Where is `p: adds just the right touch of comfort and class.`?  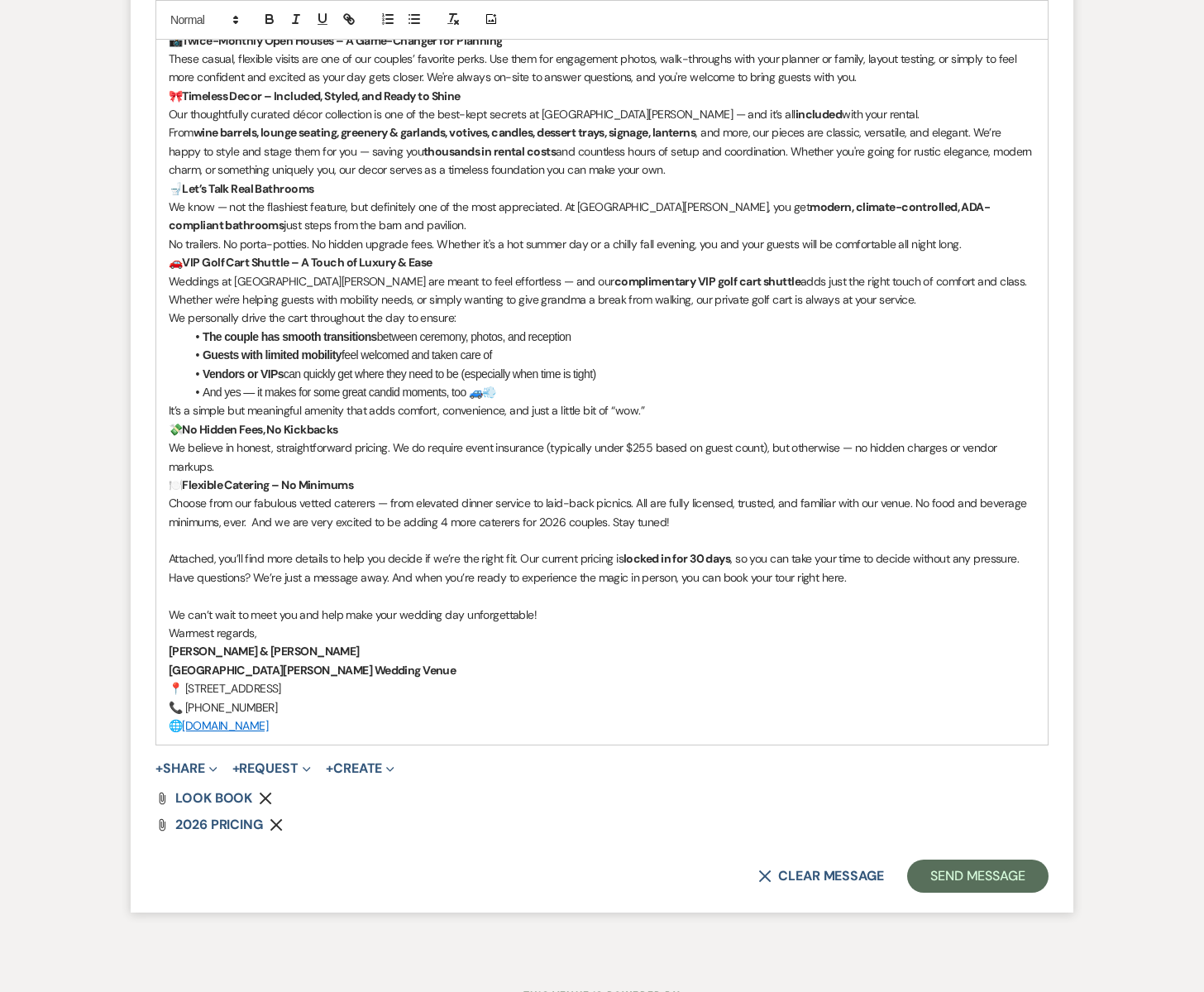
p: adds just the right touch of comfort and class. is located at coordinates (602, 281).